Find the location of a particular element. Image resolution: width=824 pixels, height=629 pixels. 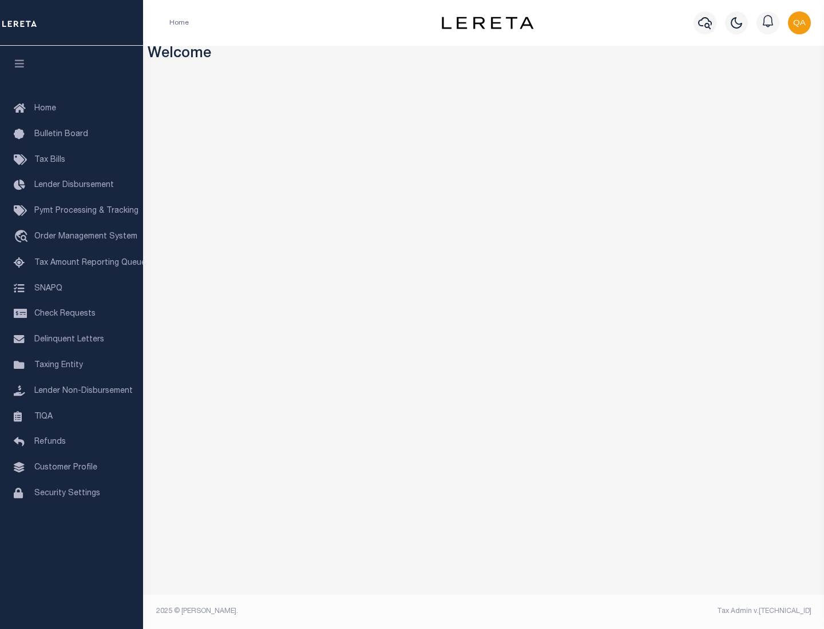

i: travel_explore is located at coordinates (23, 237).